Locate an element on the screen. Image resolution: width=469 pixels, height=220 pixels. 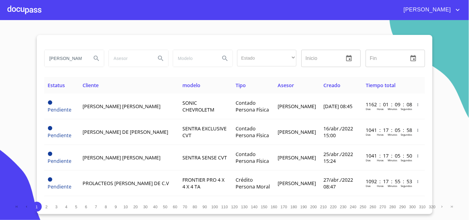
button: 30 is located at coordinates (146, 207).